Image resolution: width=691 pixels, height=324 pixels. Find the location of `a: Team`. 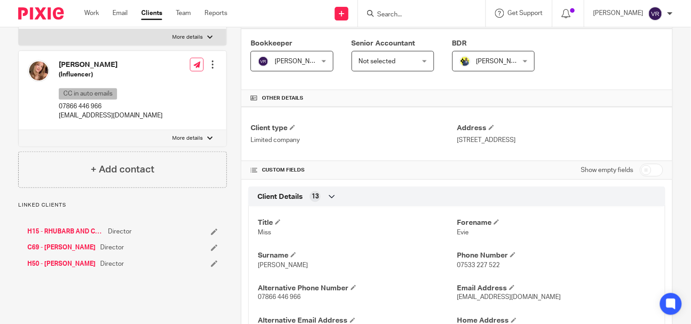

a: Team is located at coordinates (183, 13).